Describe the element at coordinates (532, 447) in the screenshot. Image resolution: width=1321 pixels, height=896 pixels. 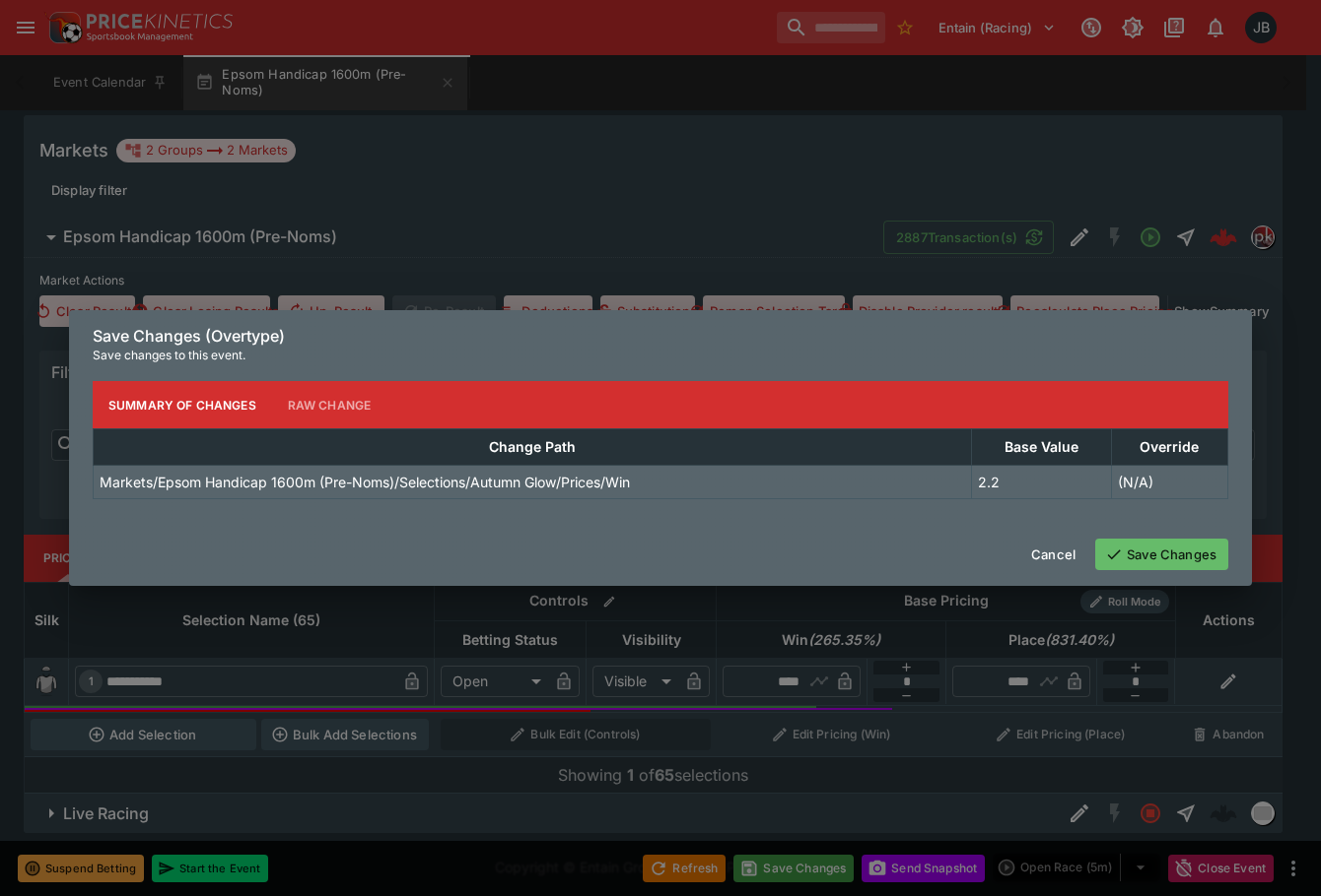
I see `th: Change Path` at that location.